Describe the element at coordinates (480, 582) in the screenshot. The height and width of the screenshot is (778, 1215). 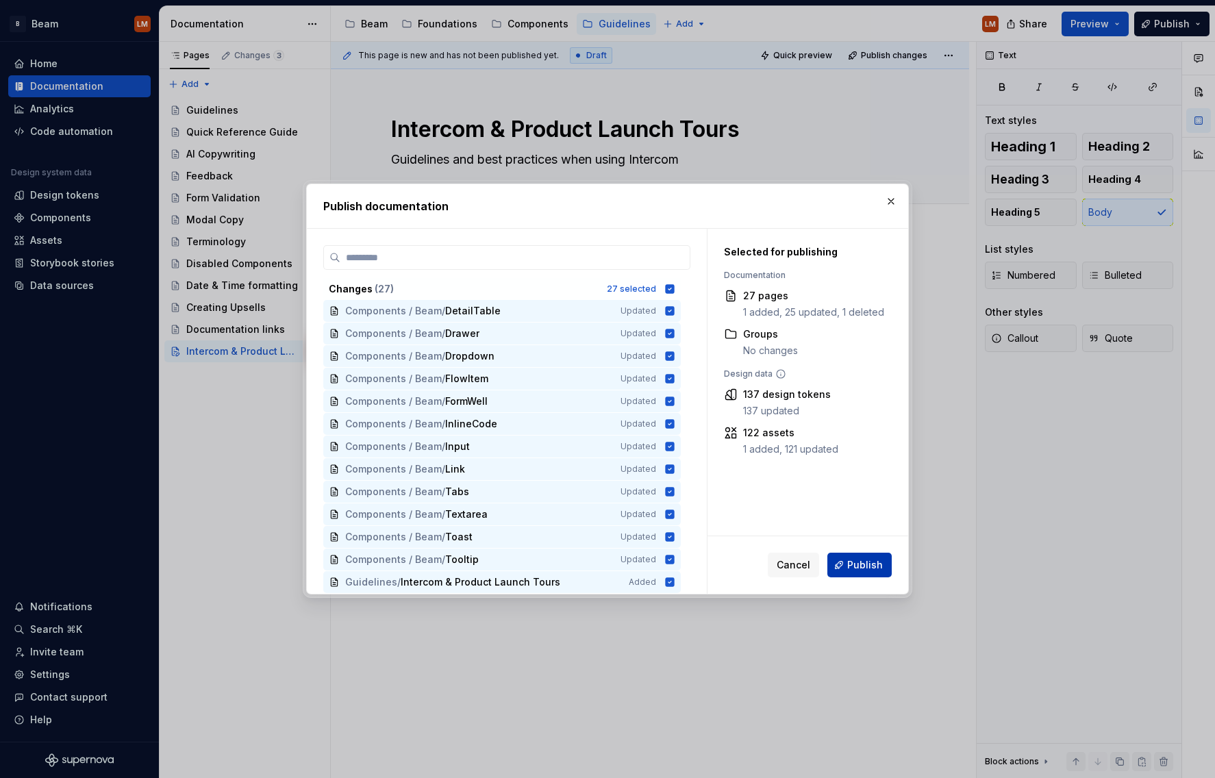
I see `span: Intercom & Product Launch Tours` at that location.